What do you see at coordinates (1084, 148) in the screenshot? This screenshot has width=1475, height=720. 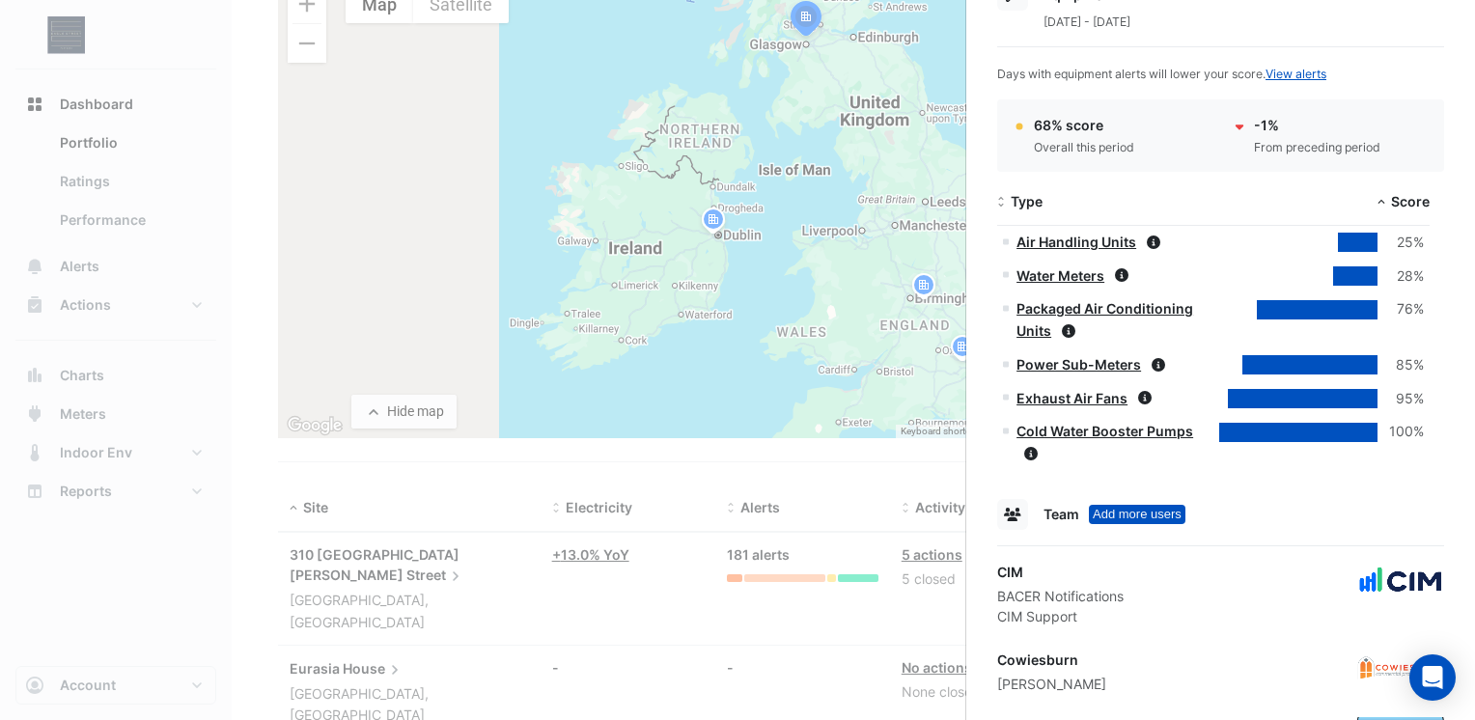 I see `div: Overall this period` at bounding box center [1084, 148].